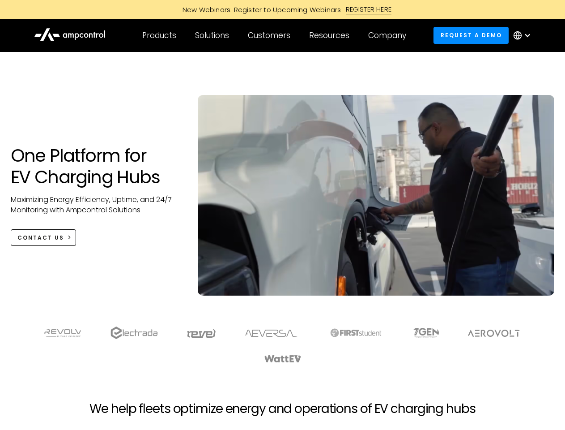 This screenshot has height=430, width=565. Describe the element at coordinates (329, 35) in the screenshot. I see `div: Resources` at that location.